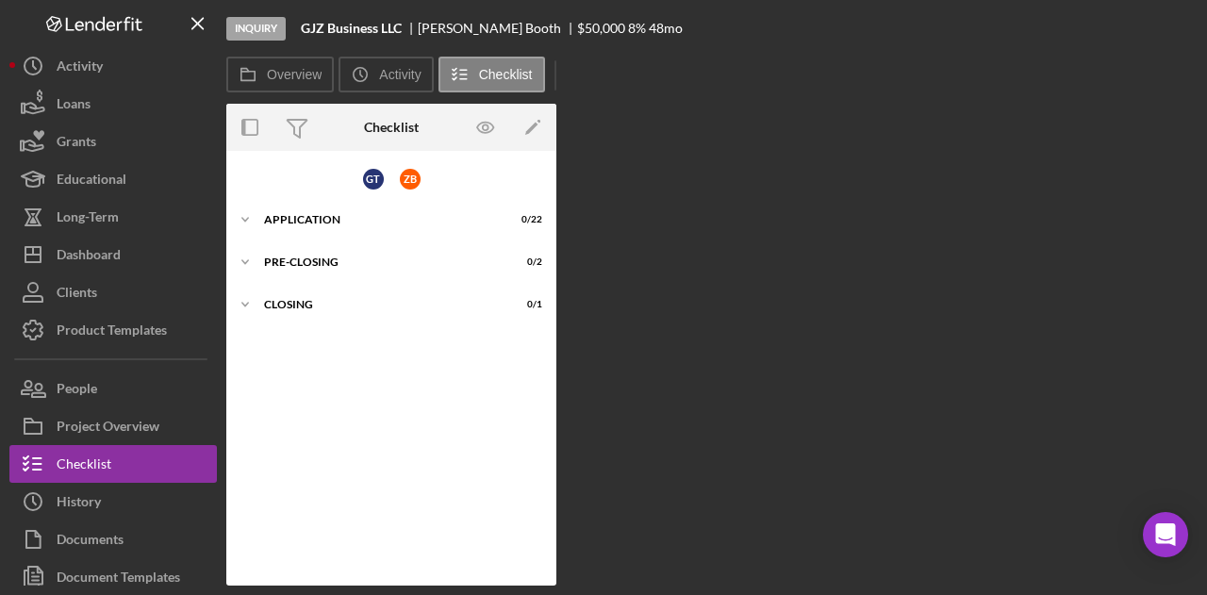 Image resolution: width=1207 pixels, height=595 pixels. I want to click on button: Overview, so click(280, 74).